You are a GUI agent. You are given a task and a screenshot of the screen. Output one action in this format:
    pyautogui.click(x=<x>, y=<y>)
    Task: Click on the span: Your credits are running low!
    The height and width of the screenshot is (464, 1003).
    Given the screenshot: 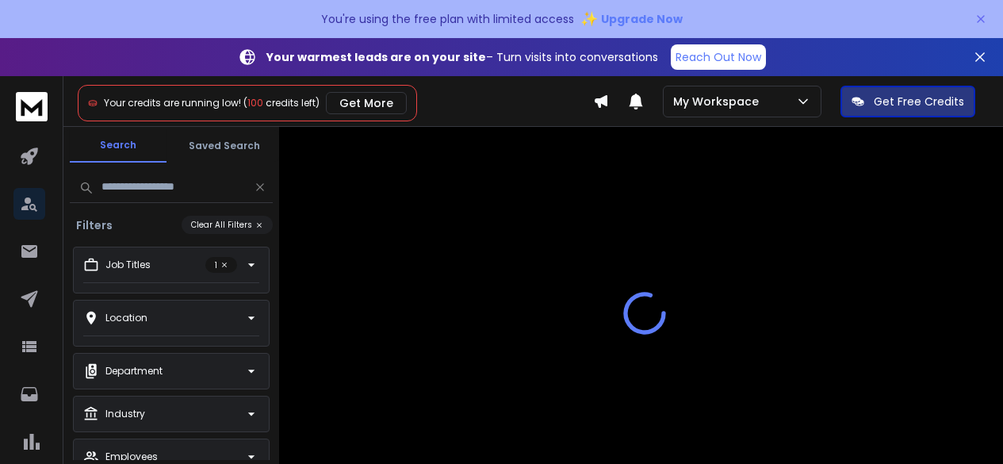 What is the action you would take?
    pyautogui.click(x=172, y=102)
    